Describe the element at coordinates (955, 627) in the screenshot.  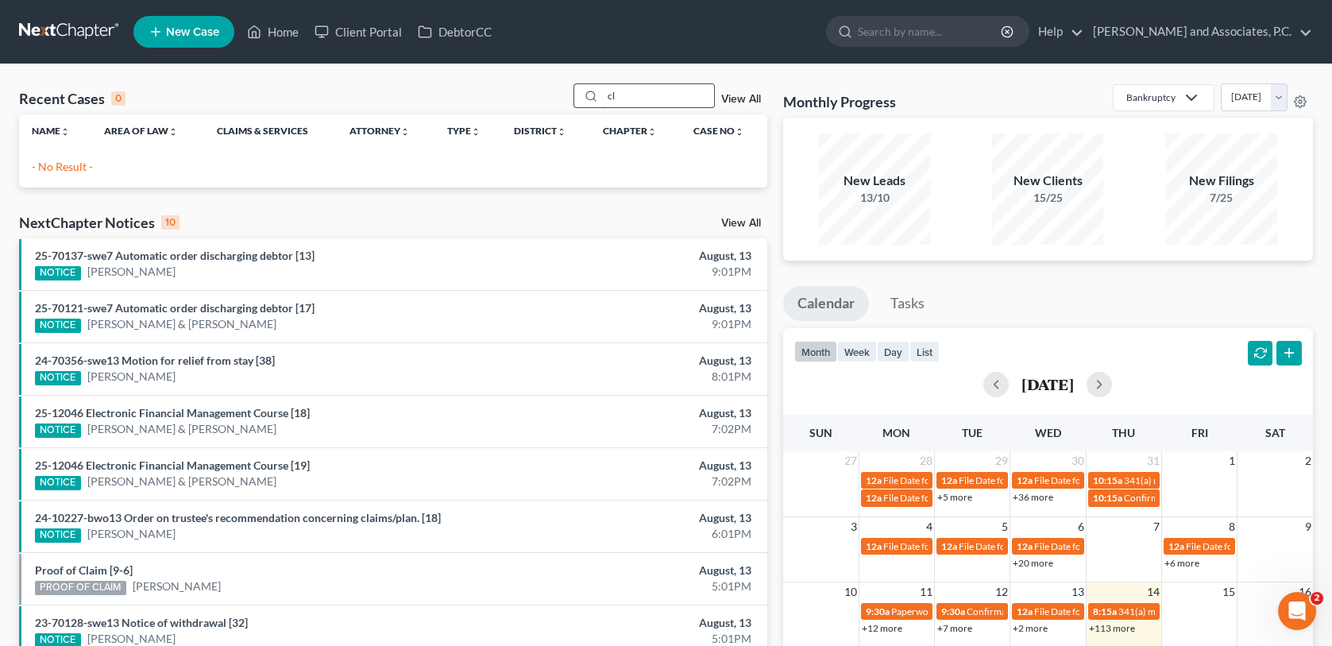
I see `a: +7 more` at that location.